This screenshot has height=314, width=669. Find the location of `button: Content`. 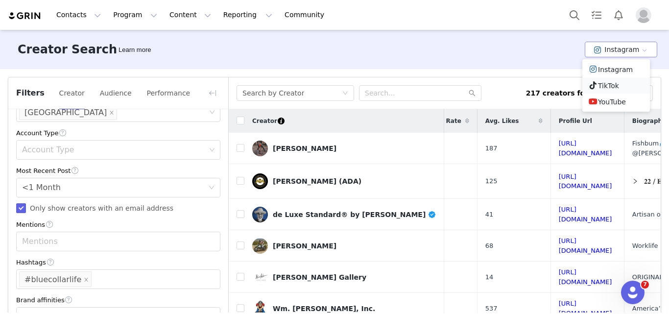

button: Content is located at coordinates (190, 15).